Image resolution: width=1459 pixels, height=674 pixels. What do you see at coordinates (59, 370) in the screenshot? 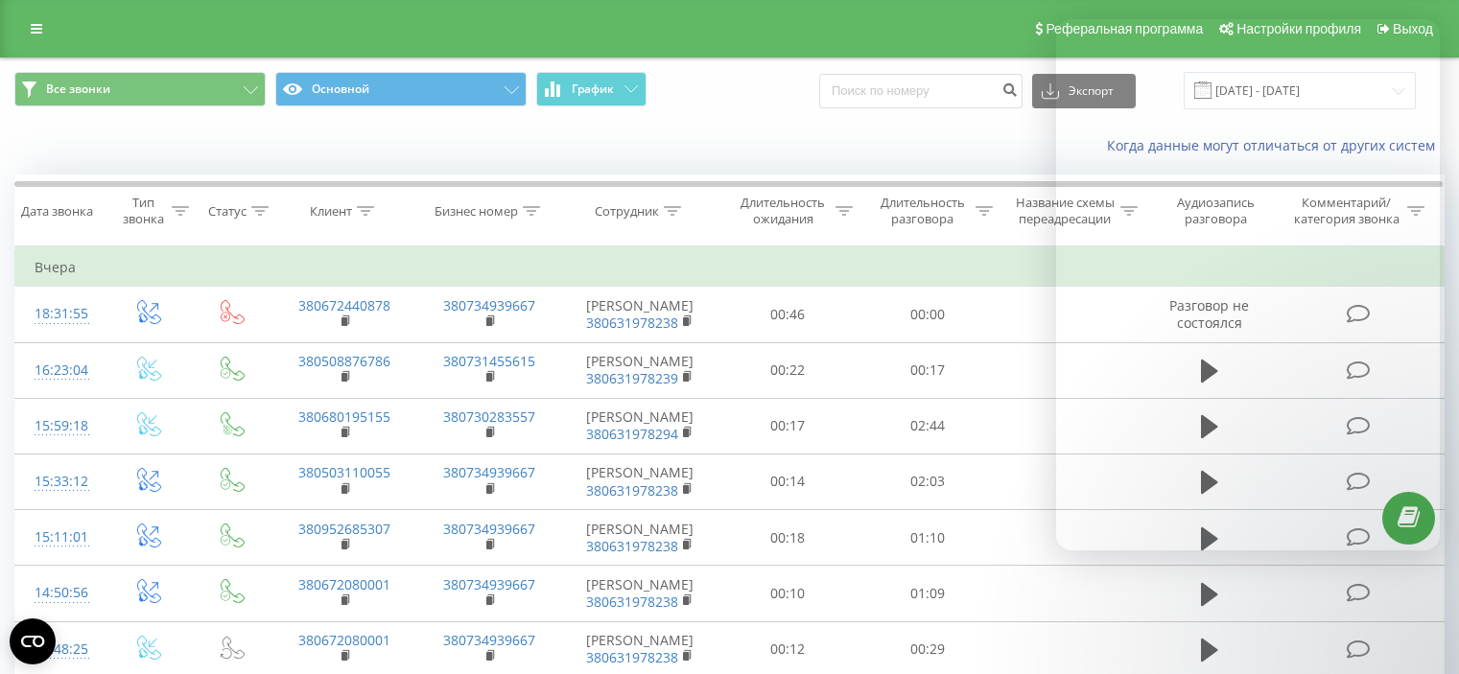
I see `div: 16:23:04` at bounding box center [59, 370].